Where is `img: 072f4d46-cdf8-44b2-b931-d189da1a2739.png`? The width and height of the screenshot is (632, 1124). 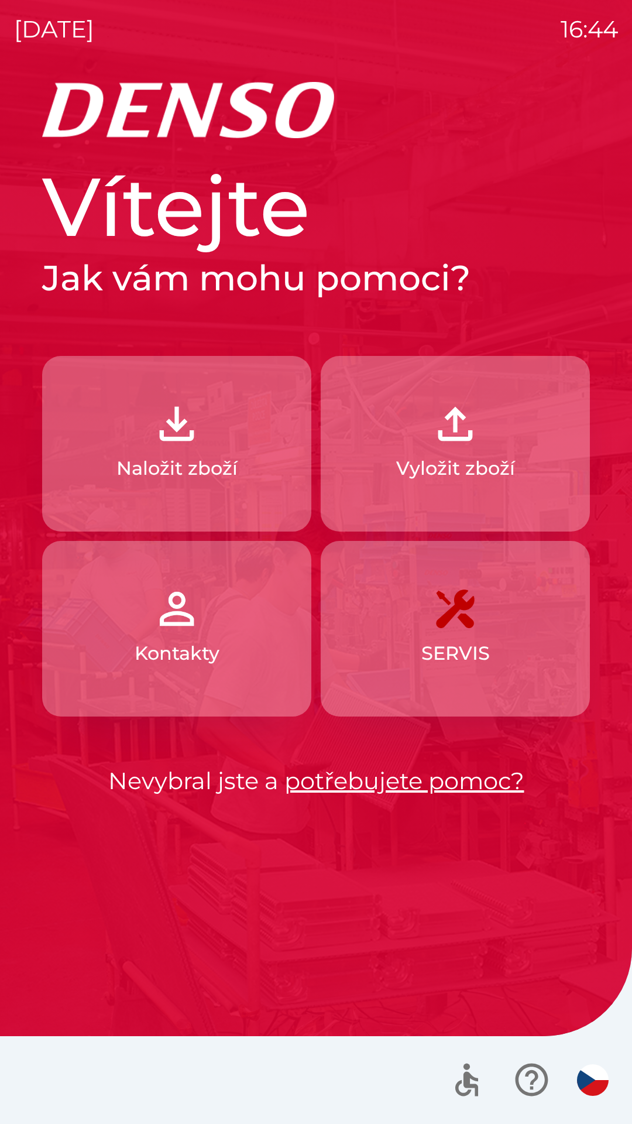
img: 072f4d46-cdf8-44b2-b931-d189da1a2739.png is located at coordinates (177, 609).